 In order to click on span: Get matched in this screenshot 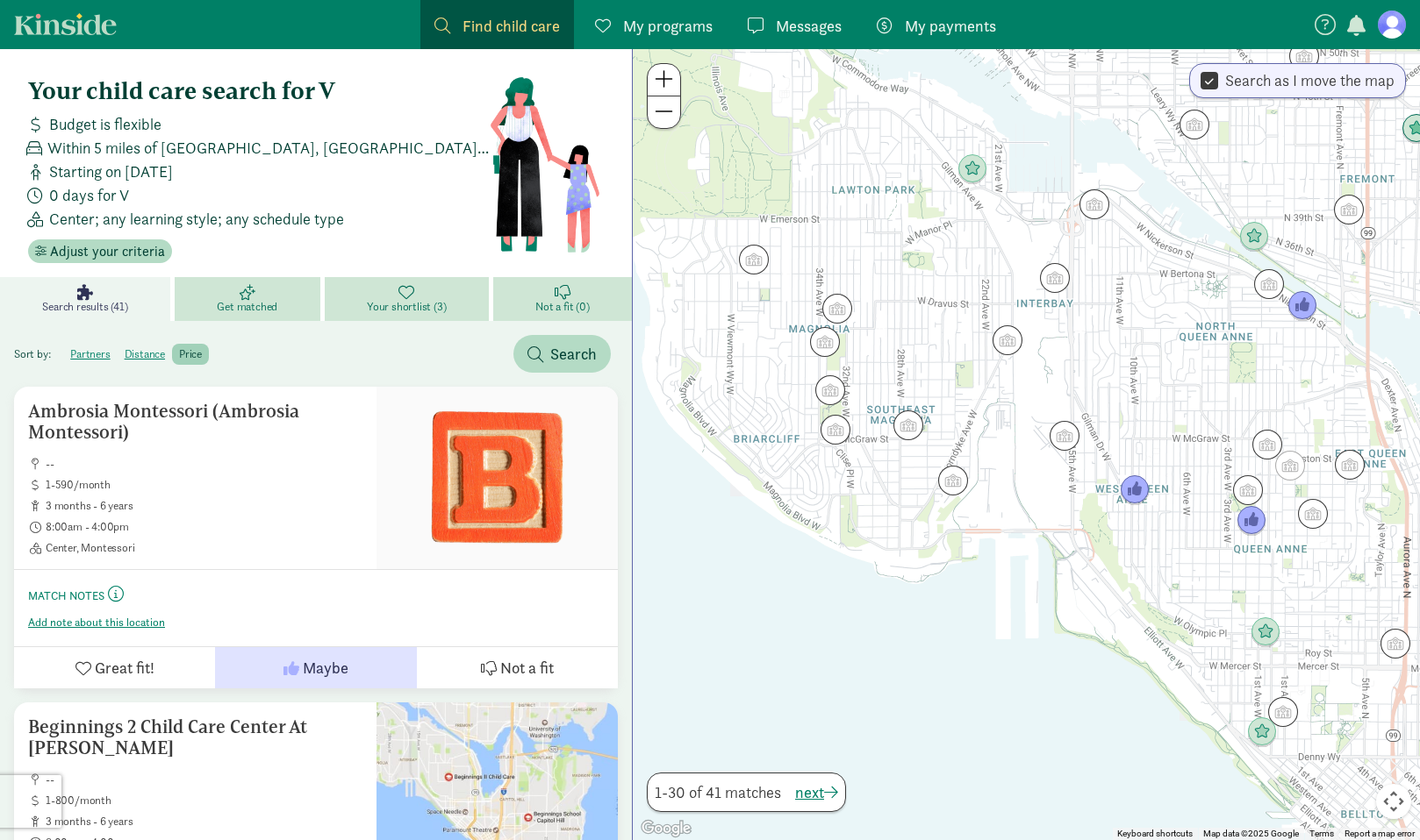, I will do `click(247, 307)`.